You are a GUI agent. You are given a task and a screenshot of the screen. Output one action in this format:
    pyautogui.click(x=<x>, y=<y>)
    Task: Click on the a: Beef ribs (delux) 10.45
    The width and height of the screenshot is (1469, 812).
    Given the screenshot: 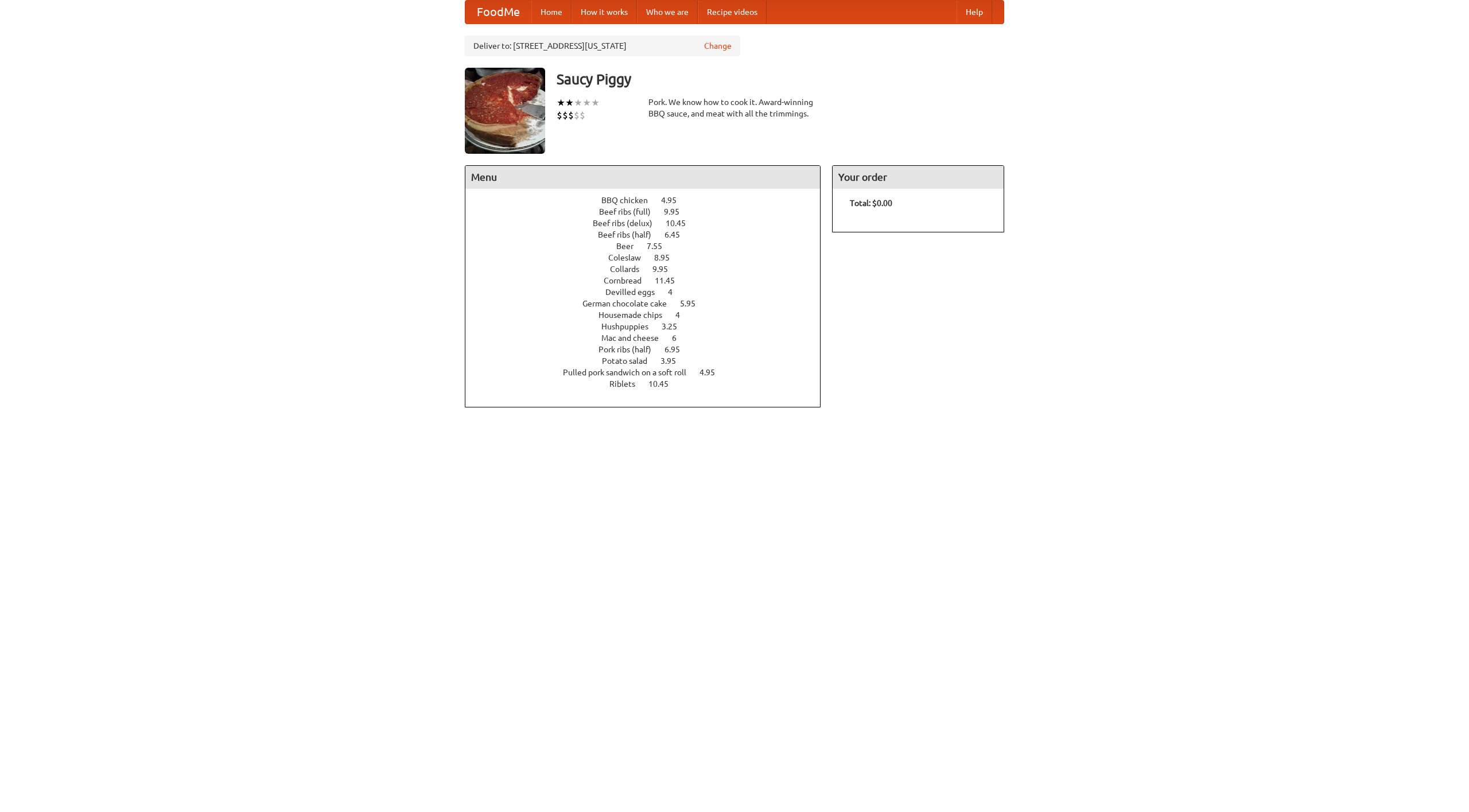 What is the action you would take?
    pyautogui.click(x=650, y=223)
    